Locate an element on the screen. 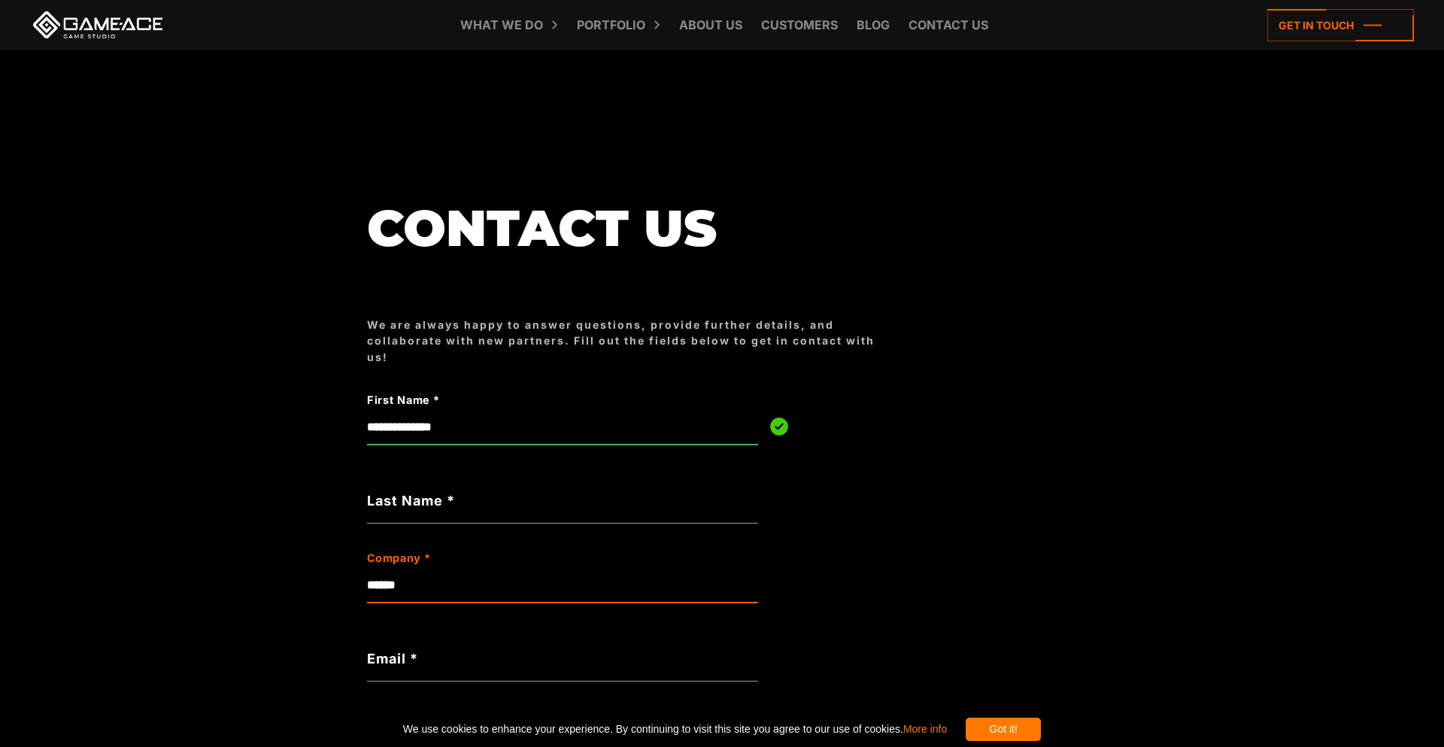  label: Last Name * is located at coordinates (563, 500).